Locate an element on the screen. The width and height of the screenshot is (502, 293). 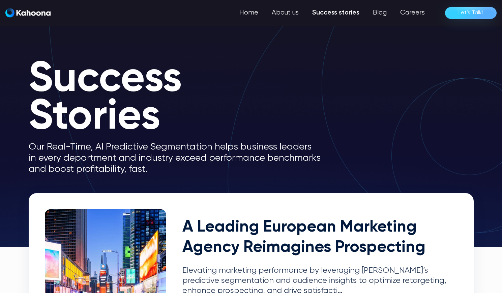
h2: A Leading European Marketing Agency Reimagines Prospecting is located at coordinates (320, 237).